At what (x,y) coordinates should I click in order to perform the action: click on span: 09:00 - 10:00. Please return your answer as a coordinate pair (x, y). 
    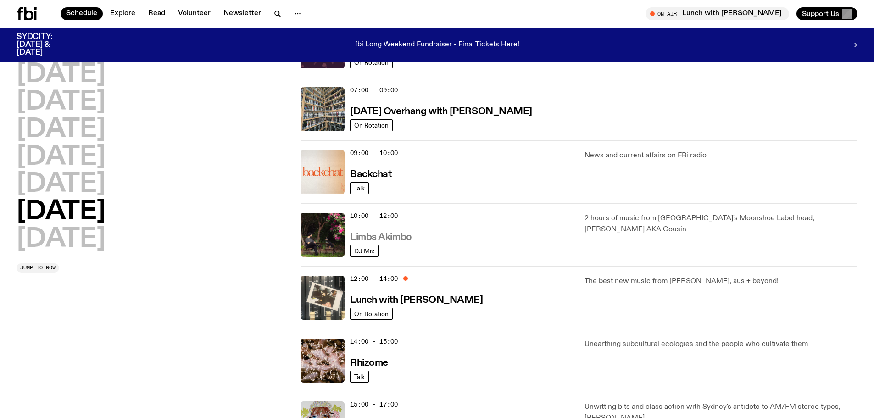
    Looking at the image, I should click on (374, 153).